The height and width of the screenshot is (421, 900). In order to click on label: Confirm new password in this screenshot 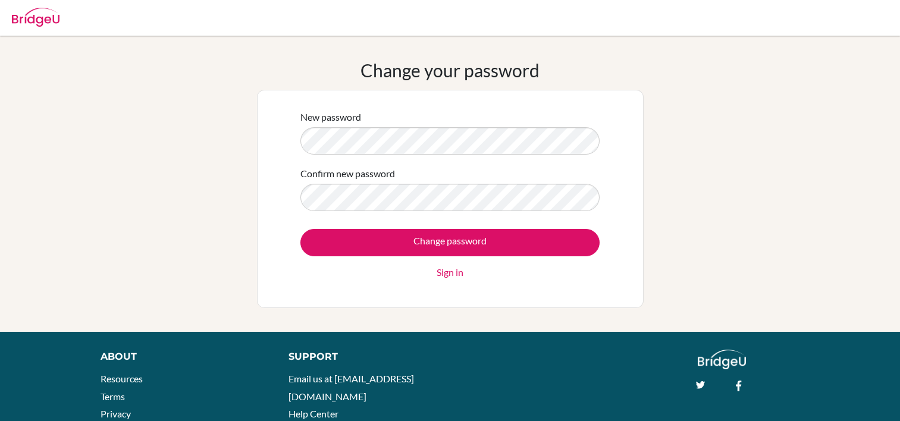, I will do `click(347, 174)`.